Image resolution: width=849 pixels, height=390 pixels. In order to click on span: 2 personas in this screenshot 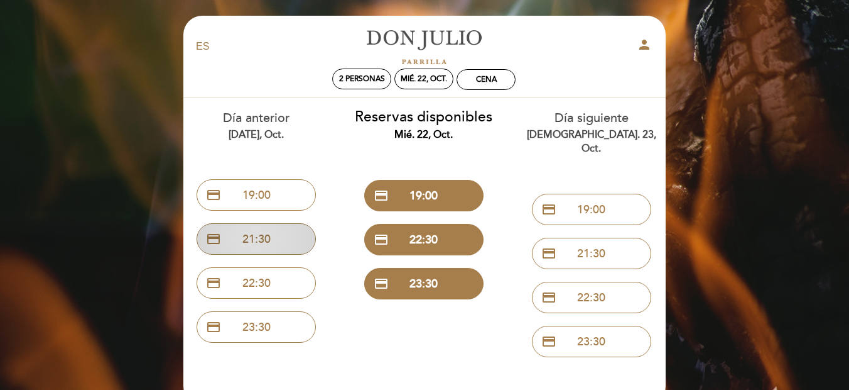, I will do `click(362, 79)`.